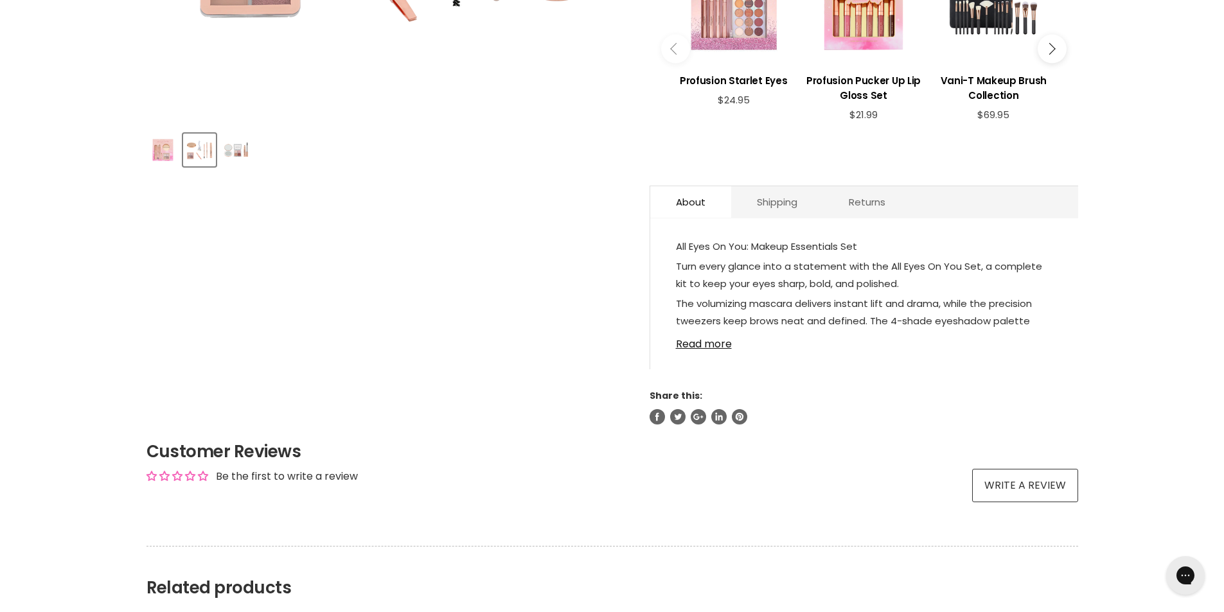 Image resolution: width=1224 pixels, height=612 pixels. I want to click on a: View product:Vani-T Makeup Brush Collection, so click(993, 86).